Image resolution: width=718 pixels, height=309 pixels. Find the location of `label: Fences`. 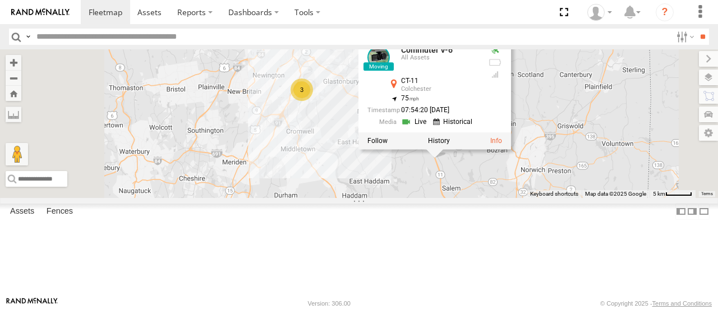

label: Fences is located at coordinates (59, 212).